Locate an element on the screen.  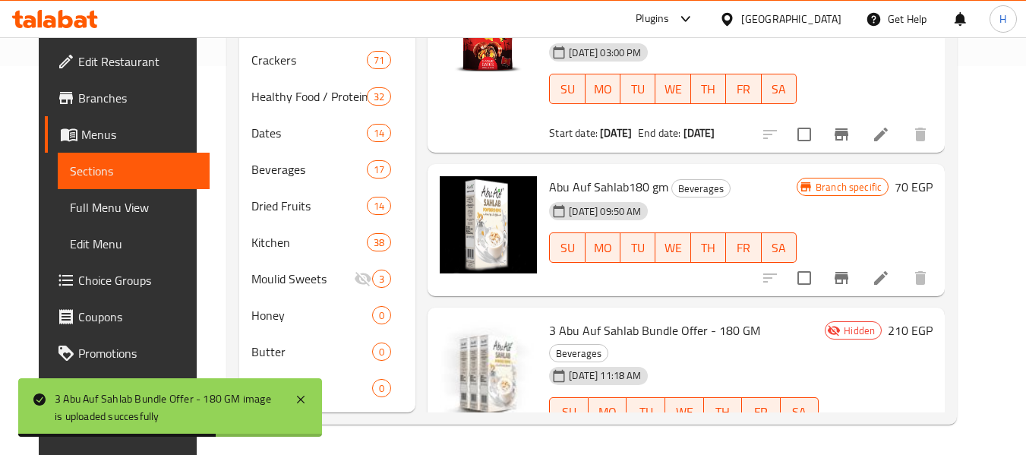
button: Branch-specific-item is located at coordinates (842, 134).